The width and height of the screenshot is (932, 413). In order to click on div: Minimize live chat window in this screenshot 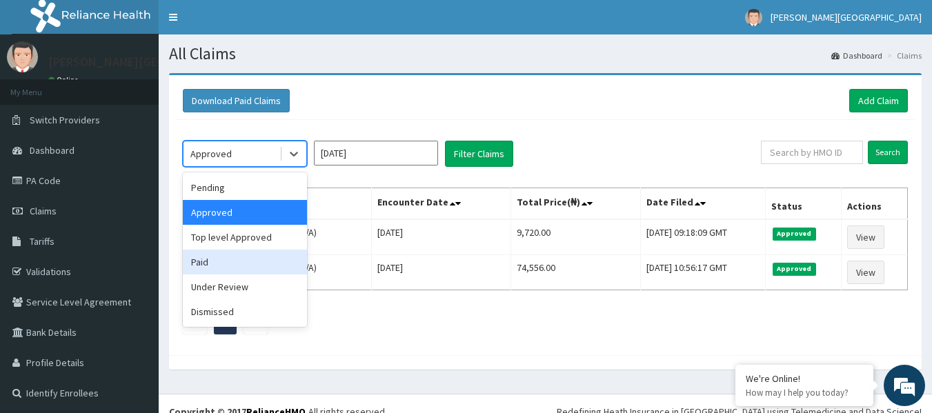, I will do `click(243, 23)`.